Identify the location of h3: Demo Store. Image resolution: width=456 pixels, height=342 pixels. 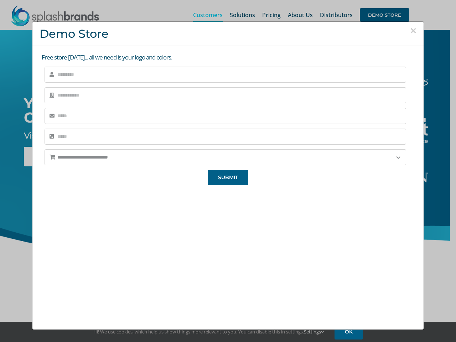
(228, 33).